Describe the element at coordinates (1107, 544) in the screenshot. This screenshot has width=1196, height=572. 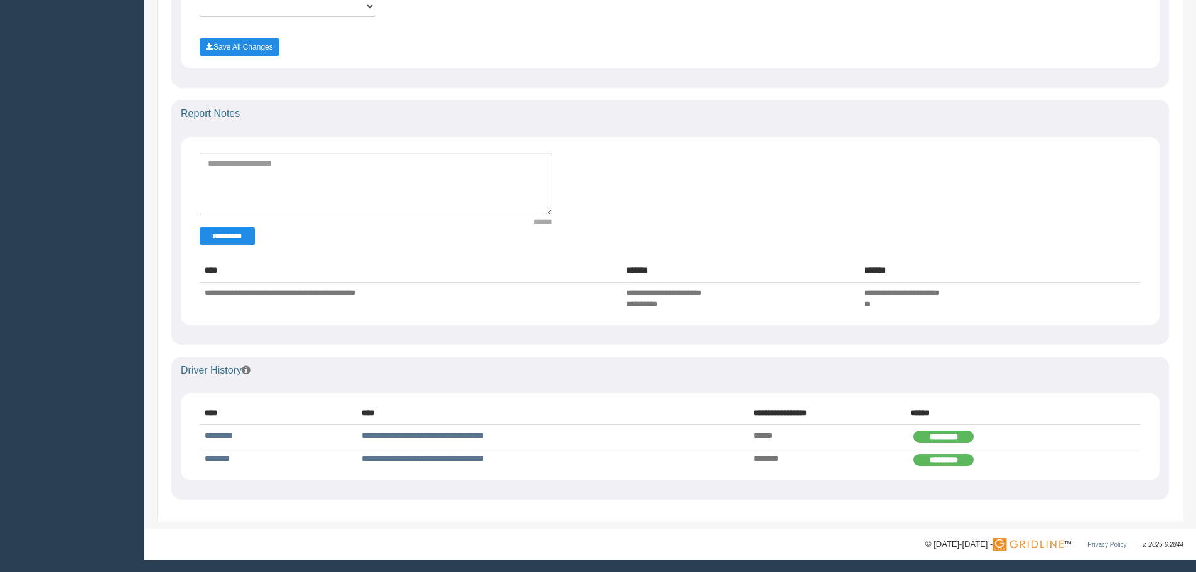
I see `a: Privacy Policy` at that location.